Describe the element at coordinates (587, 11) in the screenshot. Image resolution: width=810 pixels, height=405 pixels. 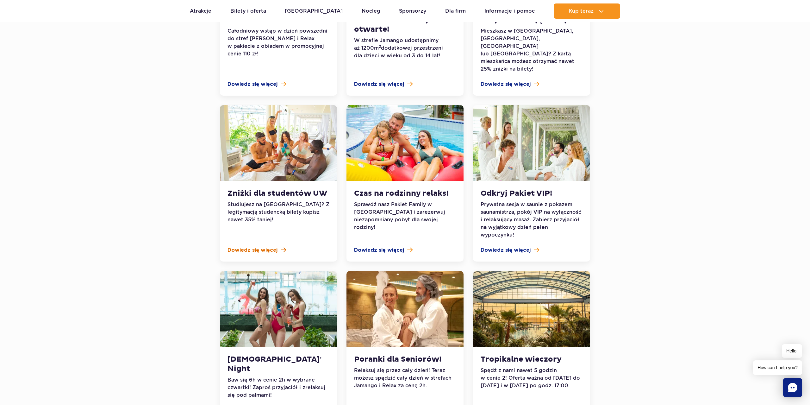
I see `button: Kup teraz` at that location.